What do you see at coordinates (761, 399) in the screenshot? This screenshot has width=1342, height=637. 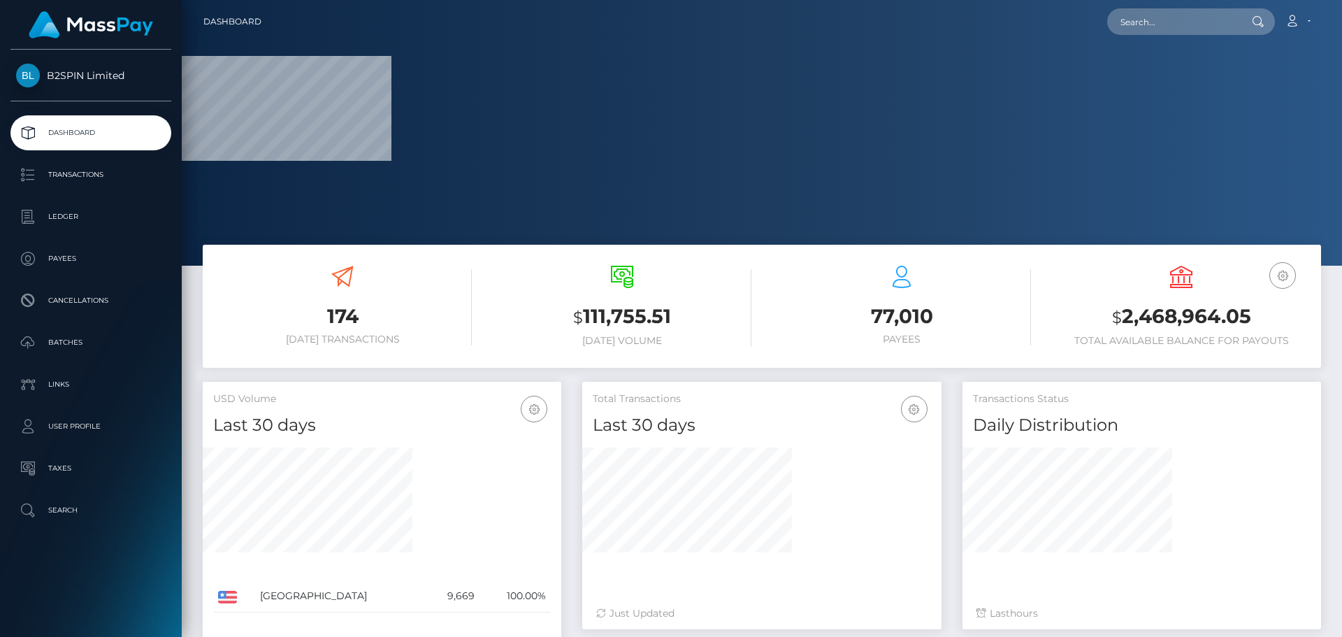 I see `h5: Total Transactions` at bounding box center [761, 399].